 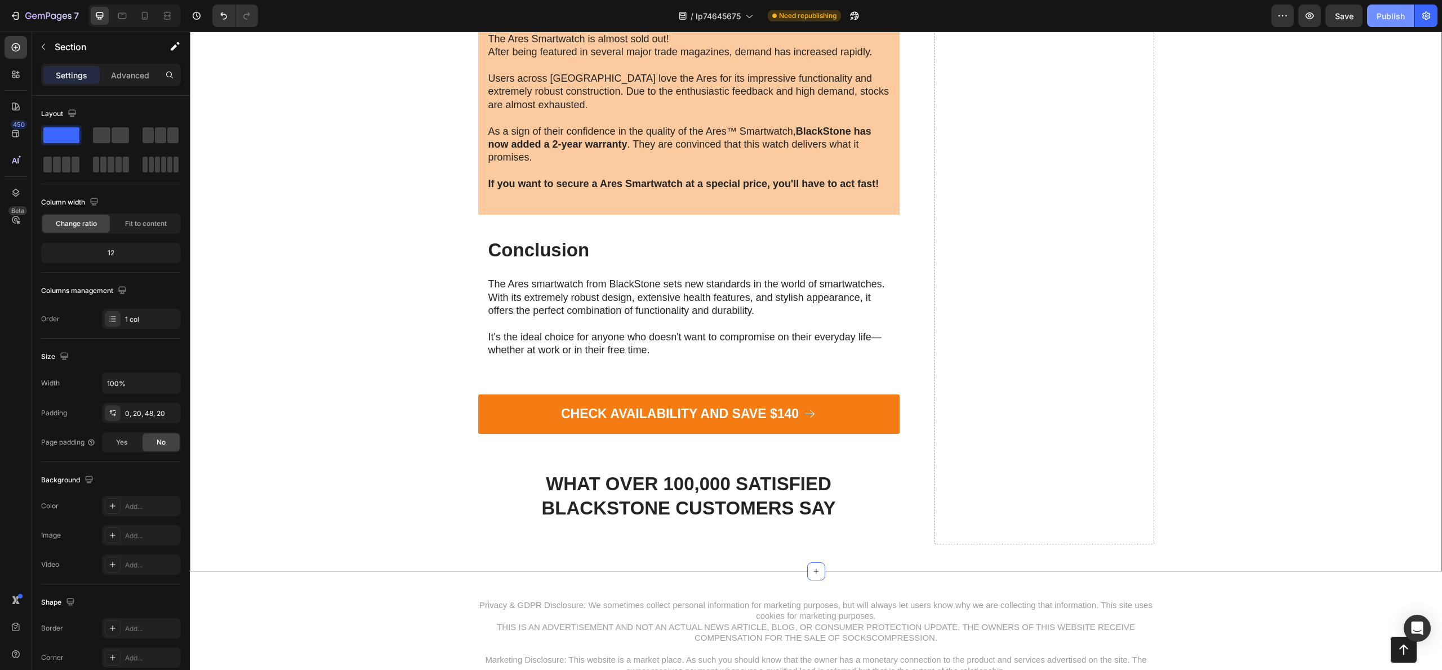 I want to click on div: Columns management, so click(x=85, y=291).